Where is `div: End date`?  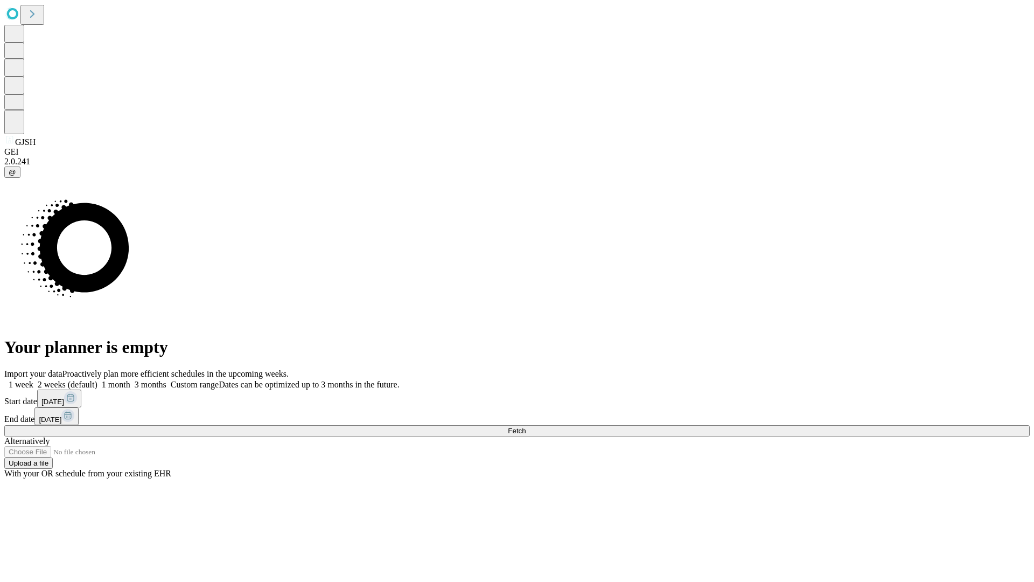 div: End date is located at coordinates (517, 416).